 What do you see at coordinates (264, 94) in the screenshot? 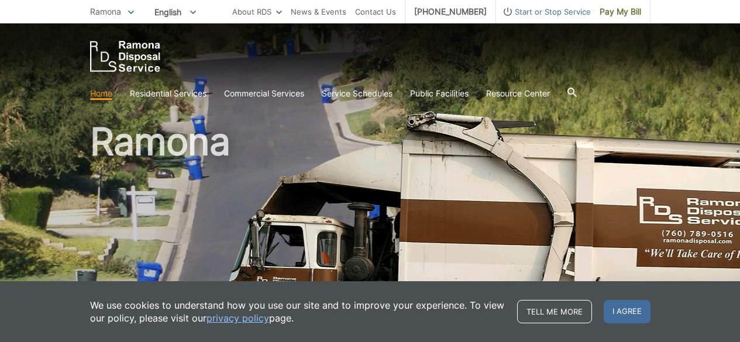
I see `a: Commercial Services` at bounding box center [264, 94].